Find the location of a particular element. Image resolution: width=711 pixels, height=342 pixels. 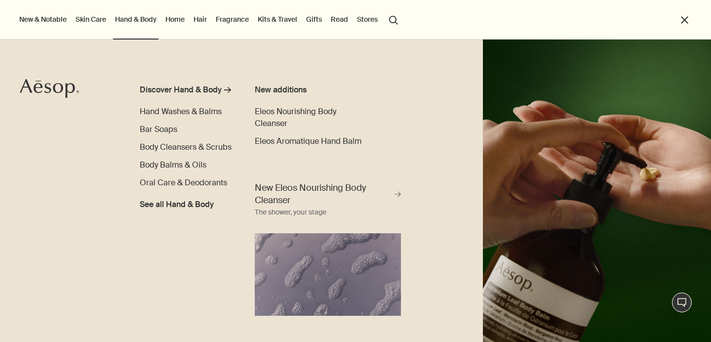

svg: Aesop is located at coordinates (49, 88).